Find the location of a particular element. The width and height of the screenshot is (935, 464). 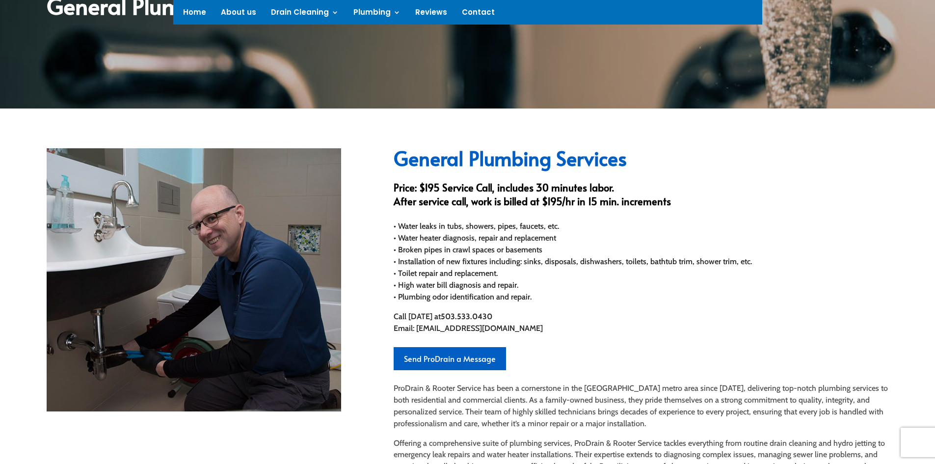

h2: General Plumbing Services is located at coordinates (641, 160).